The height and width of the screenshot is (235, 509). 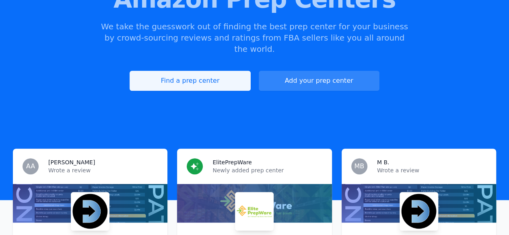 What do you see at coordinates (359, 167) in the screenshot?
I see `span: MB` at bounding box center [359, 167].